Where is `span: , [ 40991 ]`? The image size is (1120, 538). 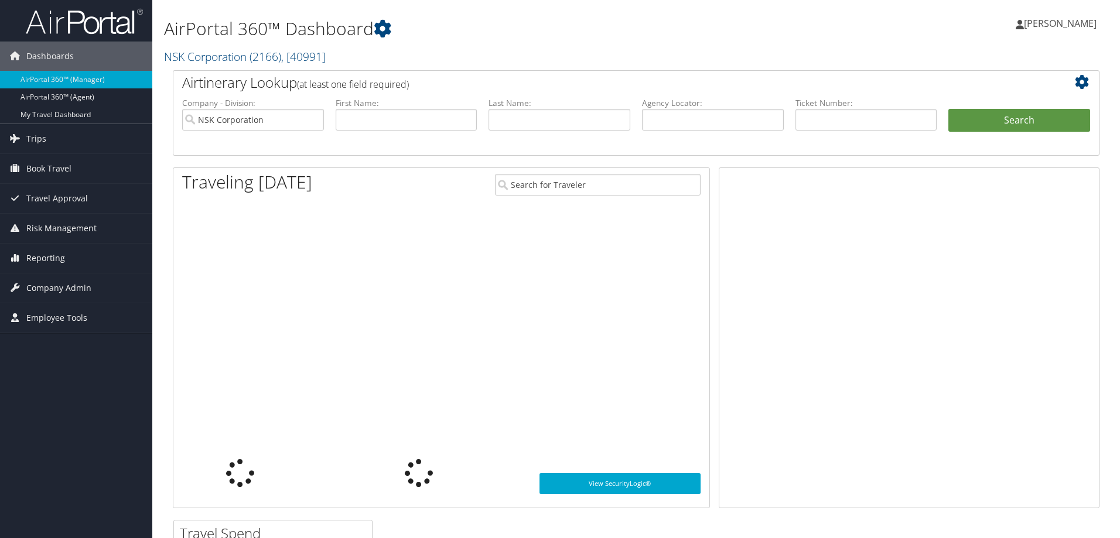
span: , [ 40991 ] is located at coordinates (303, 56).